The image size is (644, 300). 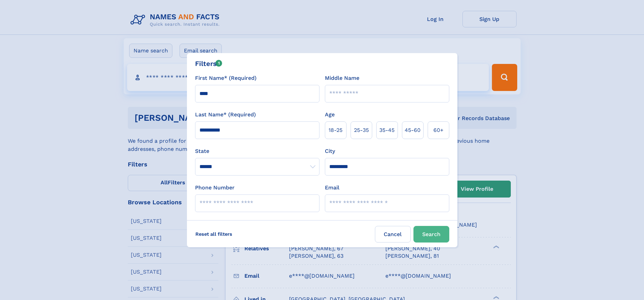 What do you see at coordinates (342, 78) in the screenshot?
I see `label: Middle Name` at bounding box center [342, 78].